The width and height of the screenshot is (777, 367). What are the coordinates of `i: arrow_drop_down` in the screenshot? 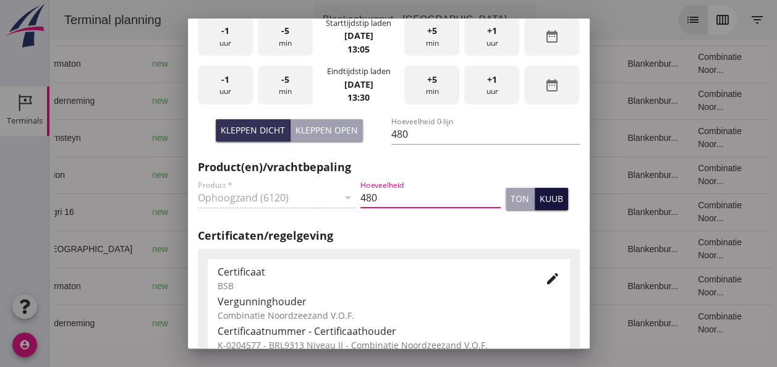 It's located at (472, 20).